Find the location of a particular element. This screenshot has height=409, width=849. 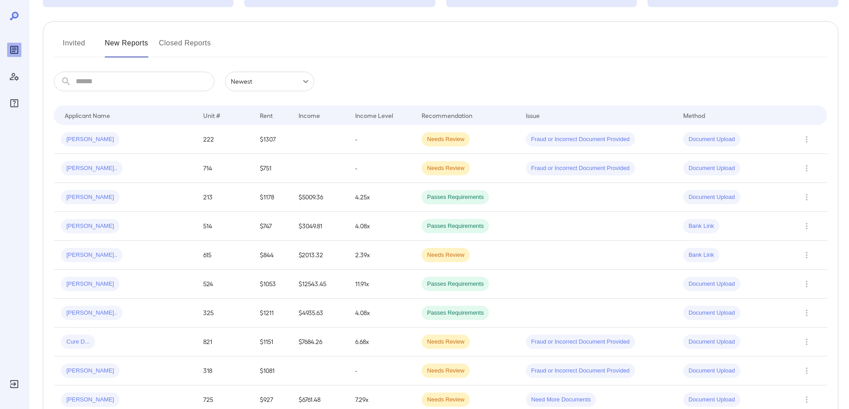

div: Manage Users is located at coordinates (14, 77).